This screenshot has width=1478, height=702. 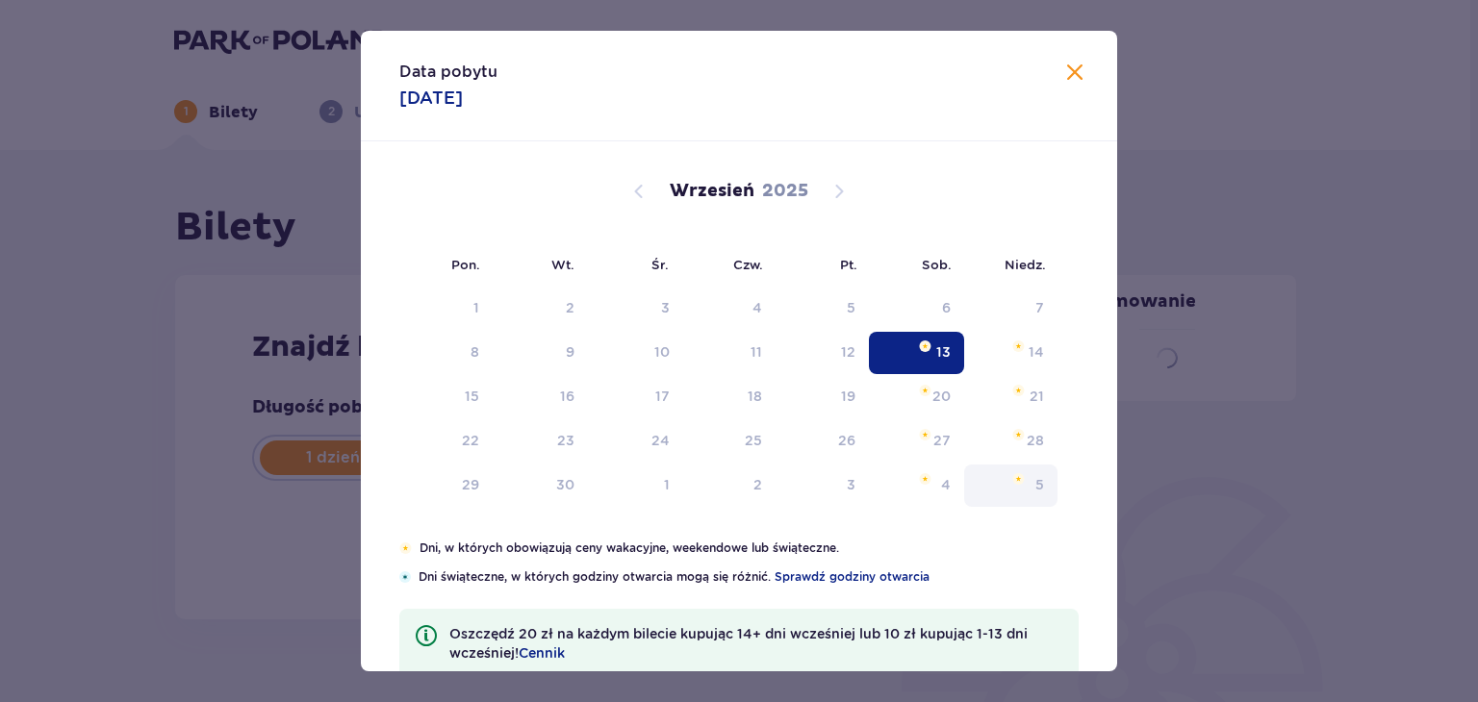 What do you see at coordinates (635, 353) in the screenshot?
I see `td: Not available. środa, 10 września 2025` at bounding box center [635, 353].